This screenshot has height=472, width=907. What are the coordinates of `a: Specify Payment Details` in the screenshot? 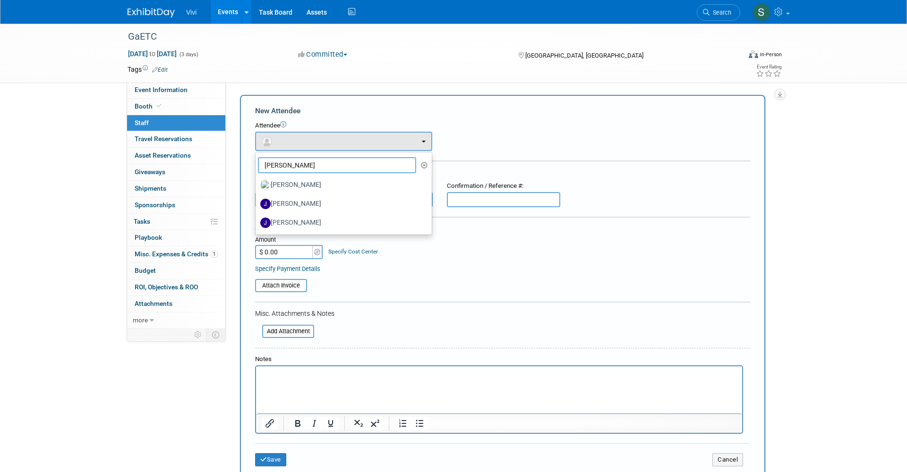 It's located at (288, 269).